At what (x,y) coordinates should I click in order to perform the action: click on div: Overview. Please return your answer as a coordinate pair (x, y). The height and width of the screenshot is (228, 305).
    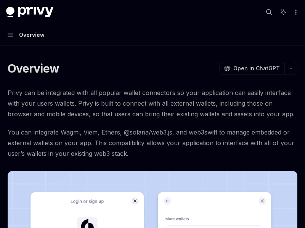
    Looking at the image, I should click on (32, 35).